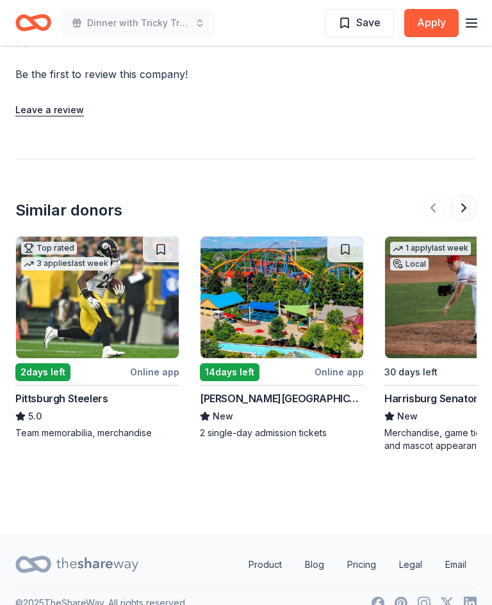 The height and width of the screenshot is (605, 492). What do you see at coordinates (49, 110) in the screenshot?
I see `button: Leave a review` at bounding box center [49, 110].